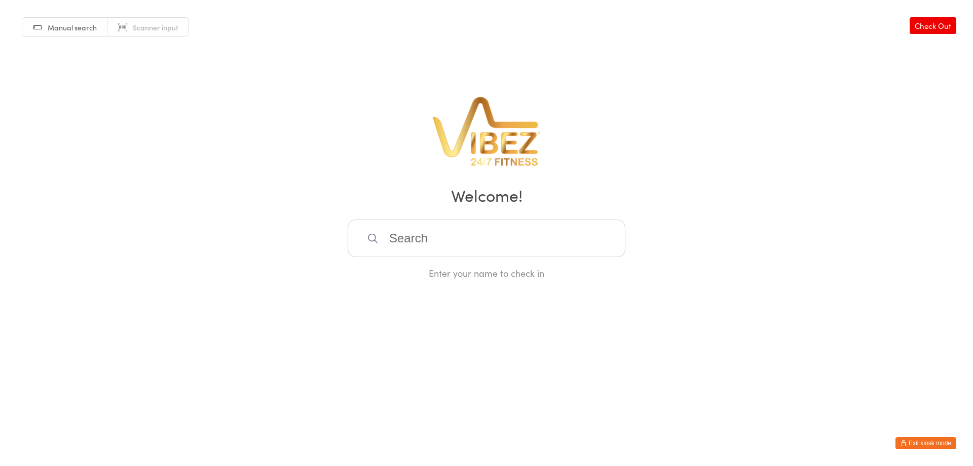 This screenshot has height=466, width=973. I want to click on input: Search, so click(487, 238).